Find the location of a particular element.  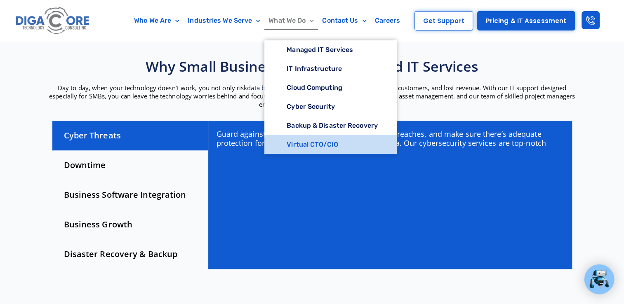

a: IT Infrastructure is located at coordinates (330, 69).